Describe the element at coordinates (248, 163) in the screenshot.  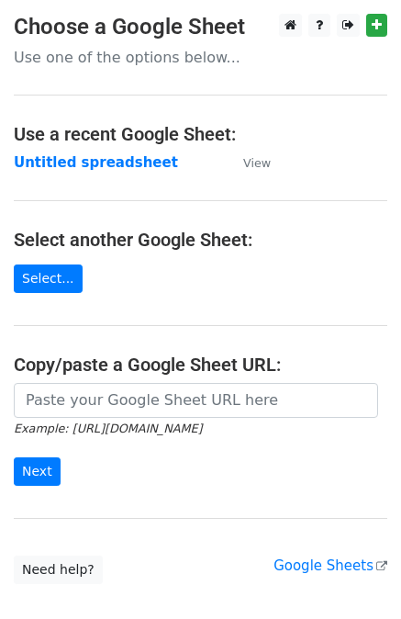
I see `a: View` at that location.